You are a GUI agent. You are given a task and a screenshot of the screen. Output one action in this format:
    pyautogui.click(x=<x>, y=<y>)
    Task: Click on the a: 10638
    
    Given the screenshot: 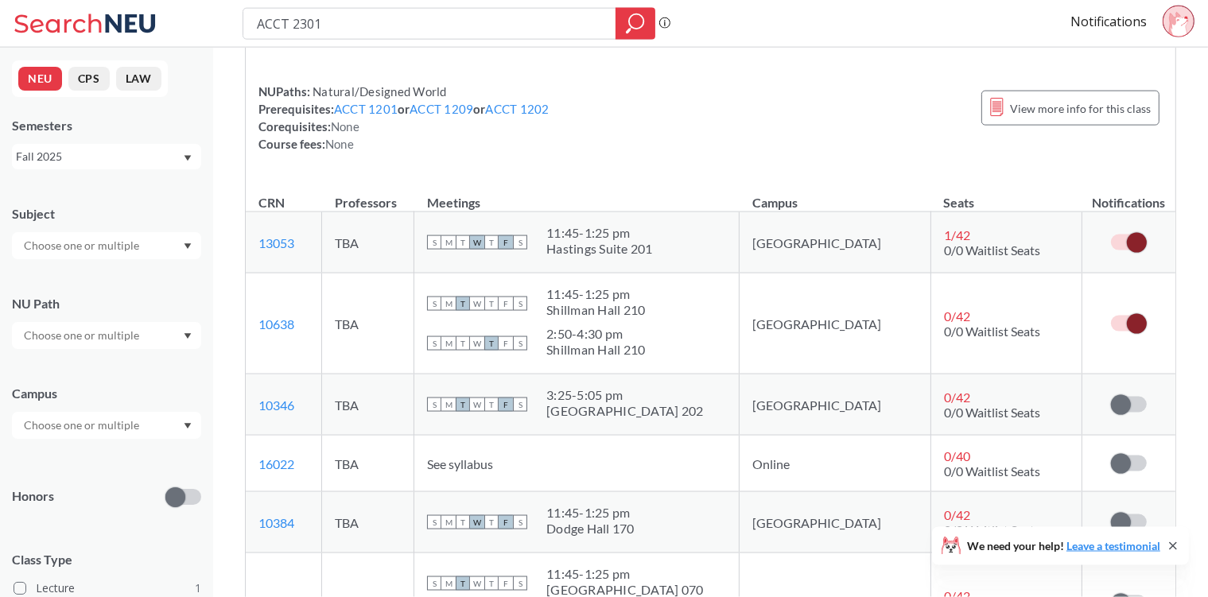 What is the action you would take?
    pyautogui.click(x=276, y=324)
    